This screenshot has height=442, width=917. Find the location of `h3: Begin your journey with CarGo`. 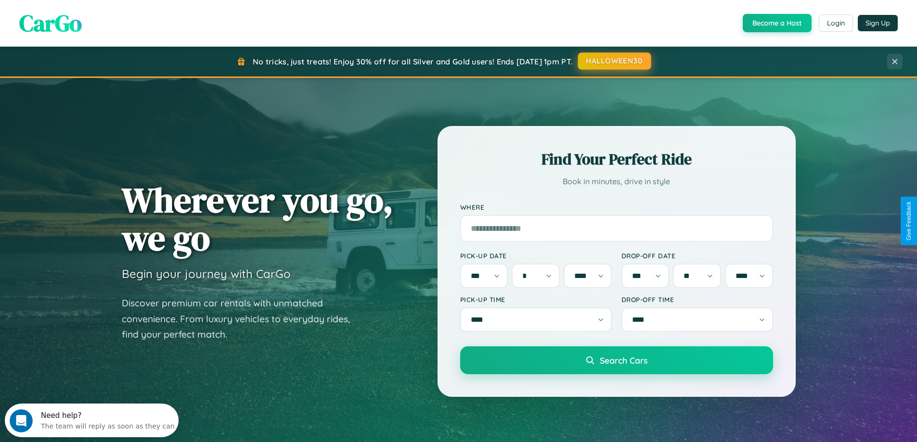

h3: Begin your journey with CarGo is located at coordinates (206, 274).